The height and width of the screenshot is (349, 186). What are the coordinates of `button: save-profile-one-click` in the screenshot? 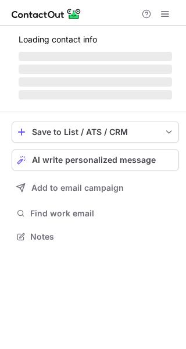 It's located at (96, 132).